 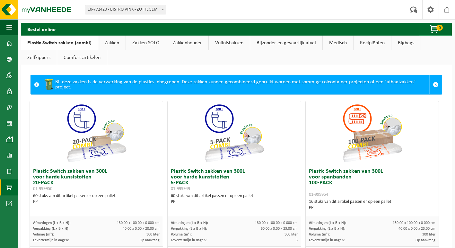 What do you see at coordinates (59, 43) in the screenshot?
I see `a: Plastic Switch zakken (combi)` at bounding box center [59, 43].